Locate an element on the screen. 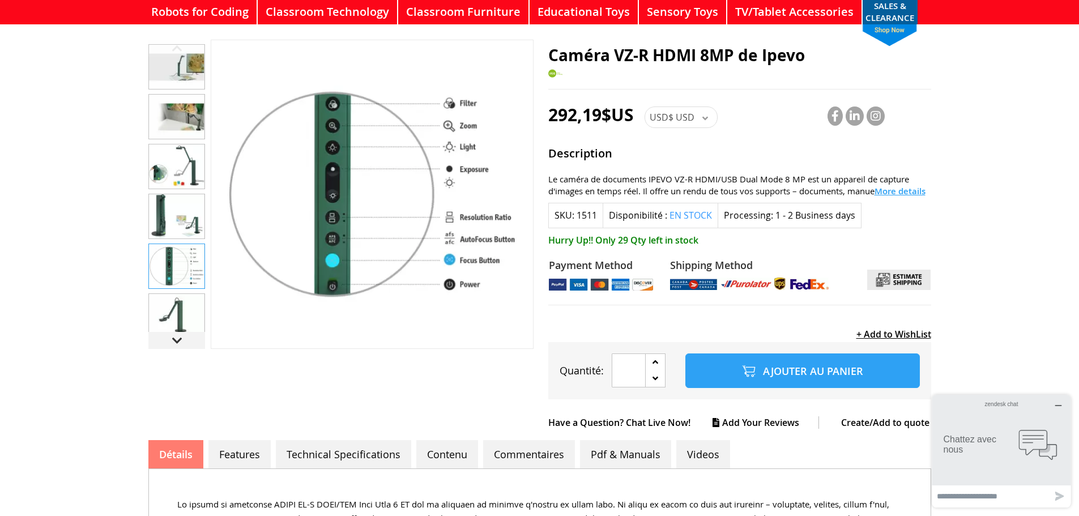  a: Ipevo is located at coordinates (557, 78).